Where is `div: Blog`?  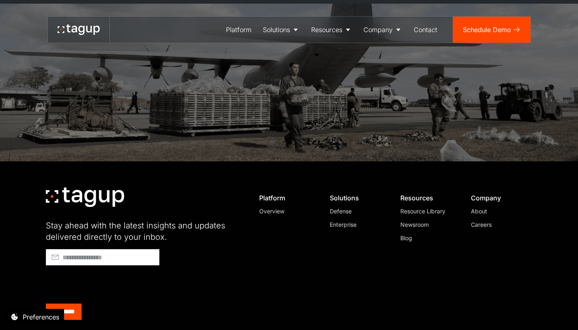
div: Blog is located at coordinates (428, 237).